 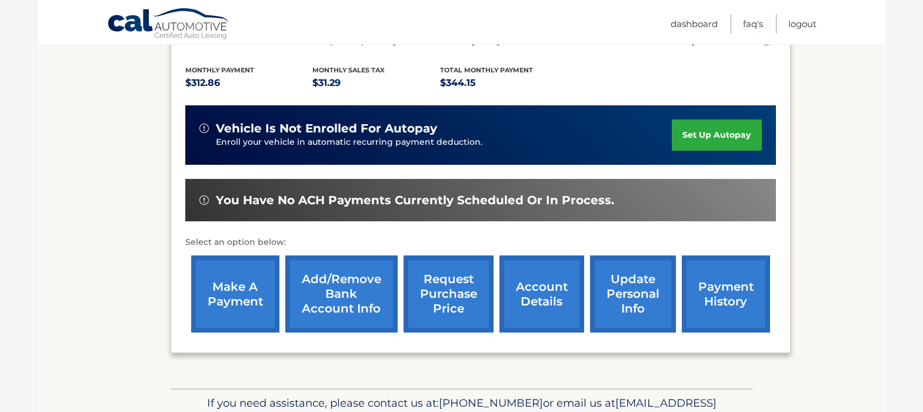 I want to click on p: Select an option below:, so click(x=480, y=242).